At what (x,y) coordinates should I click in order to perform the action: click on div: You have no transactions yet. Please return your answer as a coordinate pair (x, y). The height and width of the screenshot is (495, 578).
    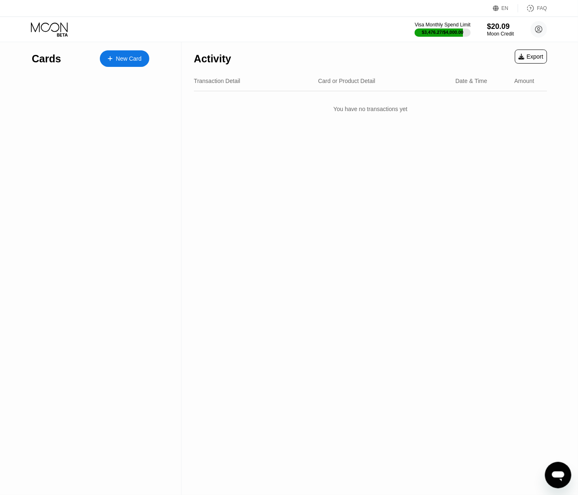
    Looking at the image, I should click on (370, 109).